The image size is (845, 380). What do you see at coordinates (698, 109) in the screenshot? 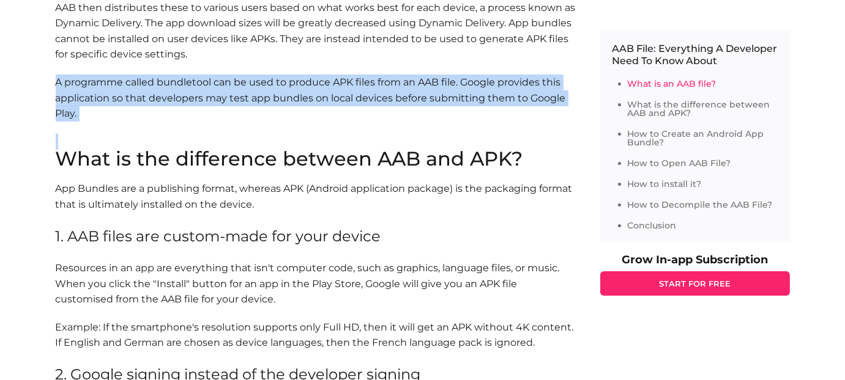
I see `a: What is the difference between AAB and APK?` at bounding box center [698, 109].